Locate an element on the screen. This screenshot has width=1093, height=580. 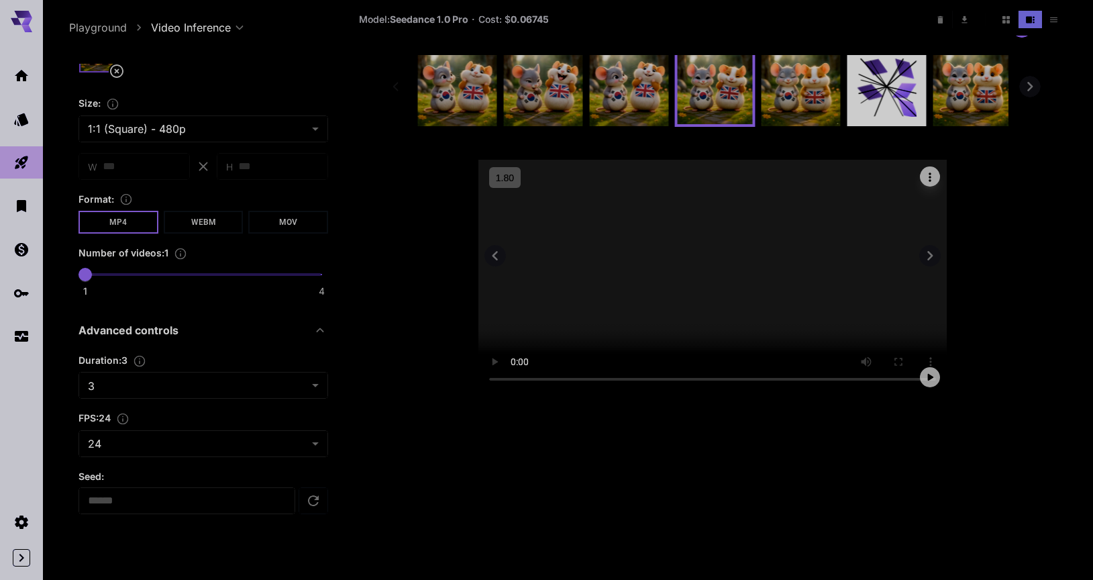
button: Set the fps is located at coordinates (123, 419).